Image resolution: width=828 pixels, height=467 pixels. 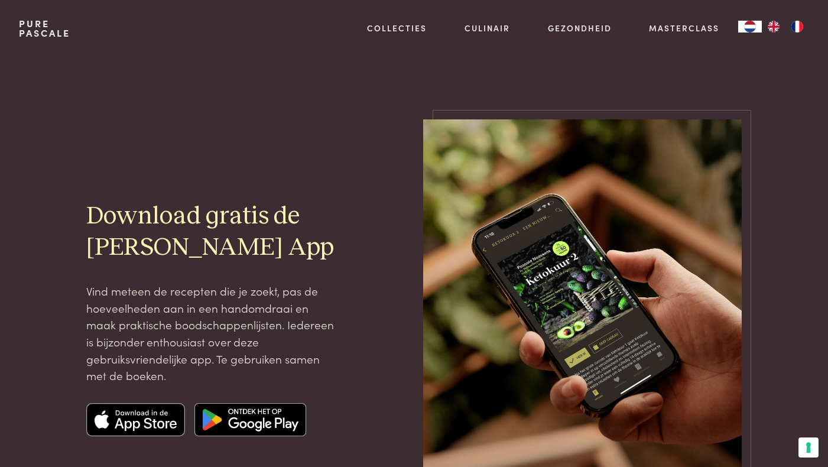 I want to click on p: Vind meteen de recepten die je zoekt, pas de hoeveelheden aan in een handomdraai en maak praktisc..., so click(x=212, y=333).